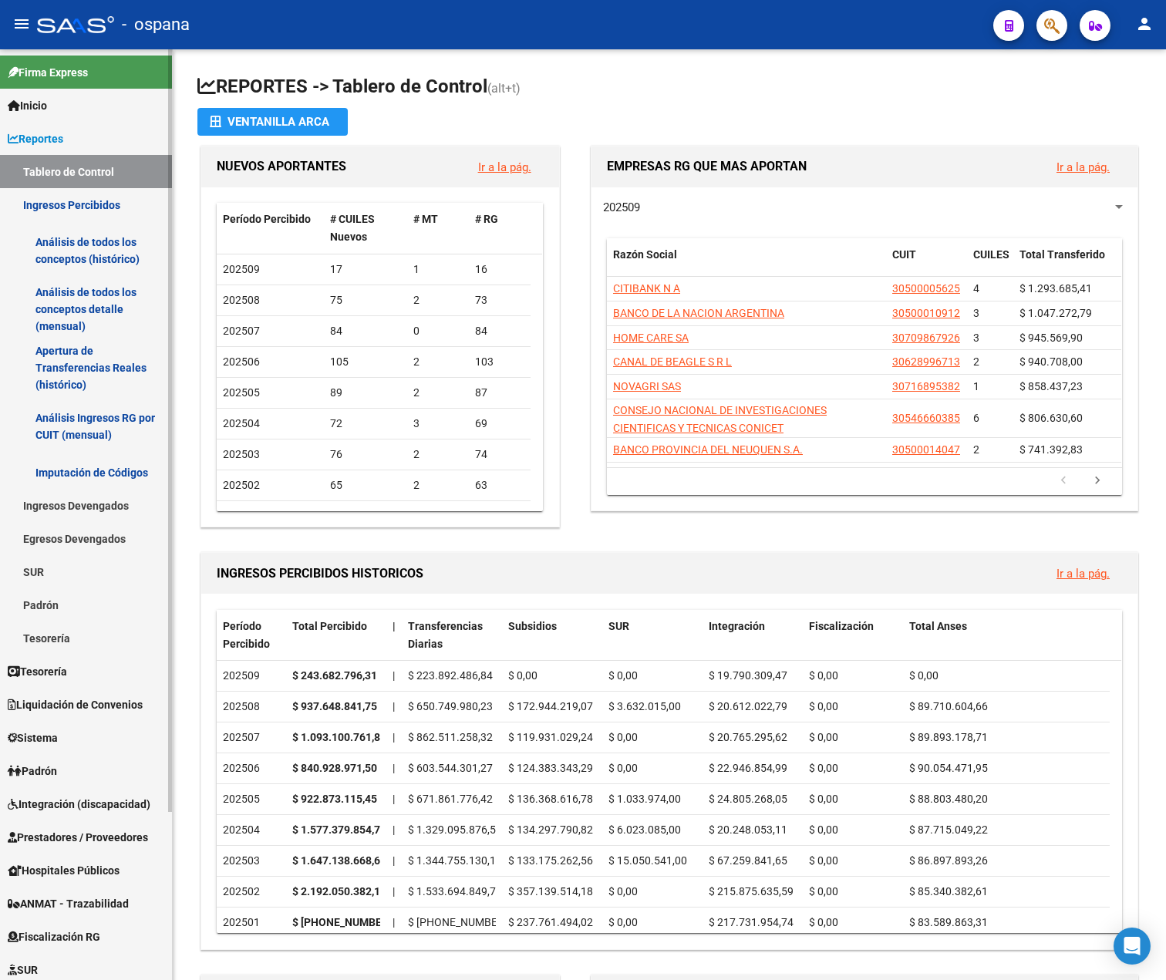  Describe the element at coordinates (853, 635) in the screenshot. I see `datatable-header-cell: Fiscalización` at that location.